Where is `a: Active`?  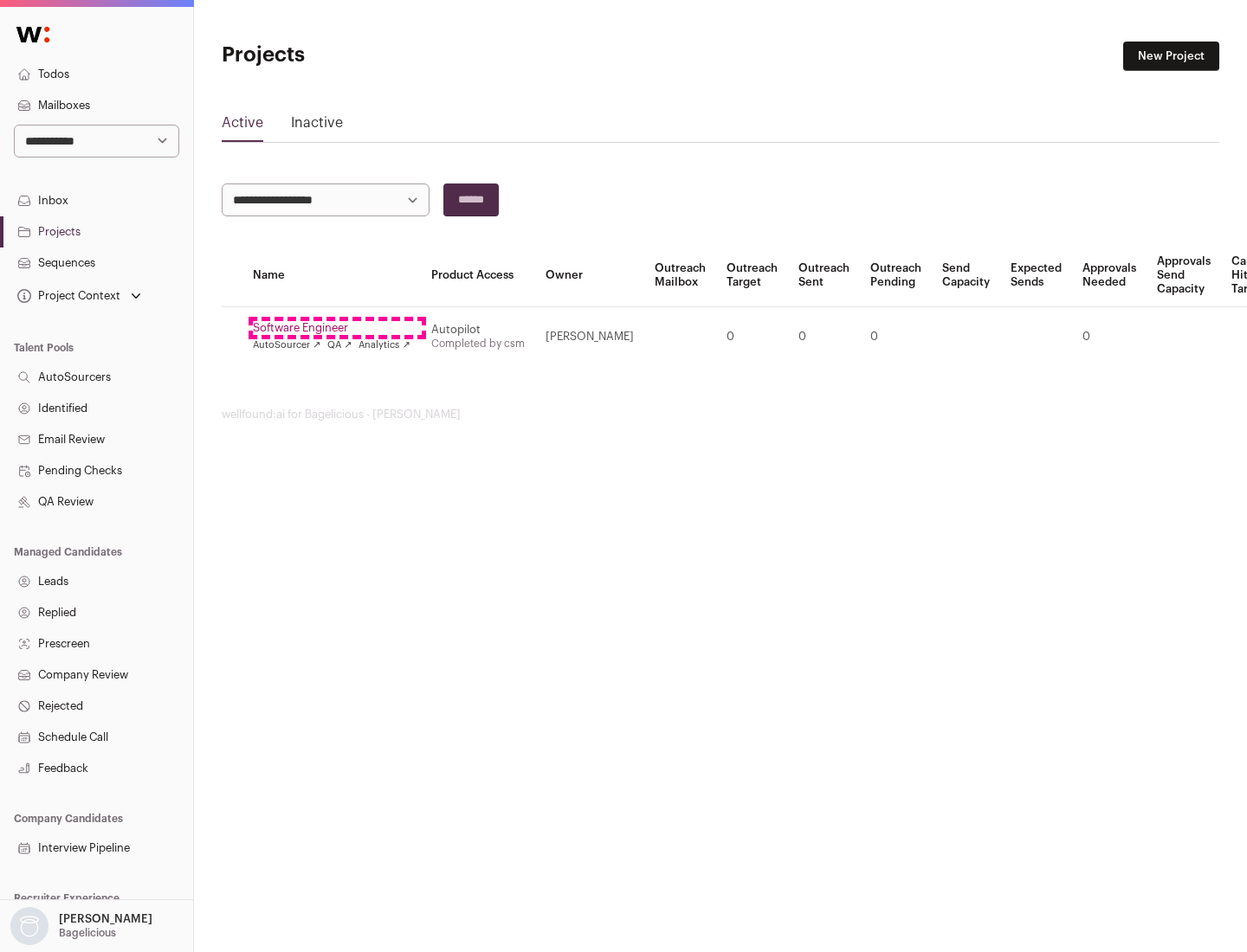
a: Active is located at coordinates (243, 126).